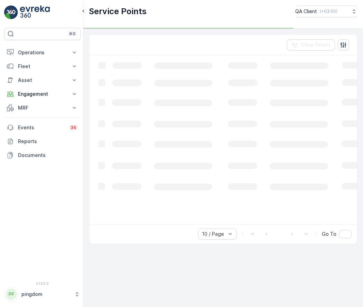 Image resolution: width=363 pixels, height=307 pixels. Describe the element at coordinates (42, 94) in the screenshot. I see `button: Engagement` at that location.